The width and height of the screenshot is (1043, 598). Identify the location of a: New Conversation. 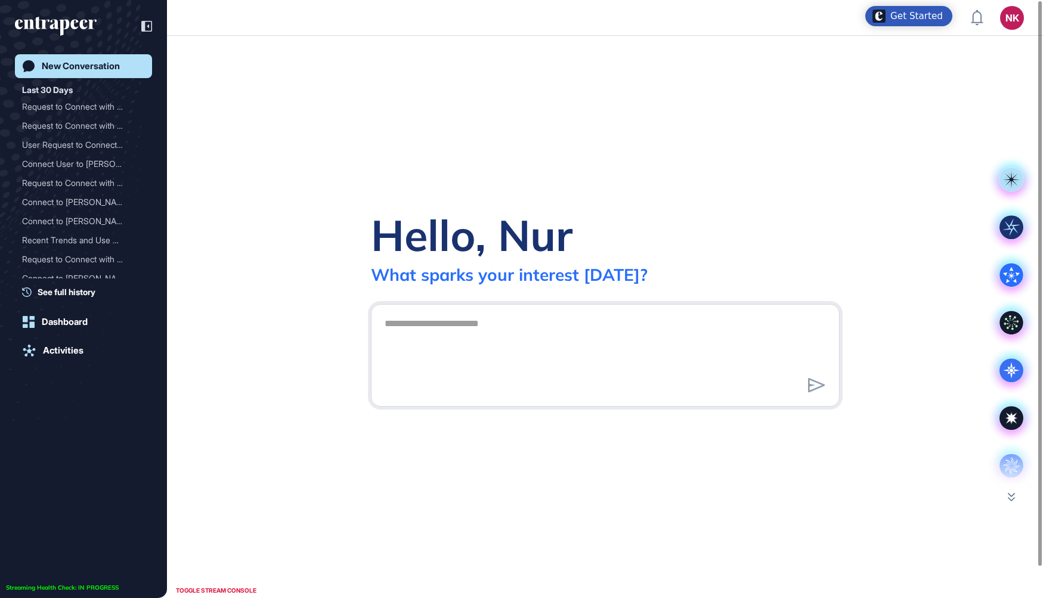
(83, 66).